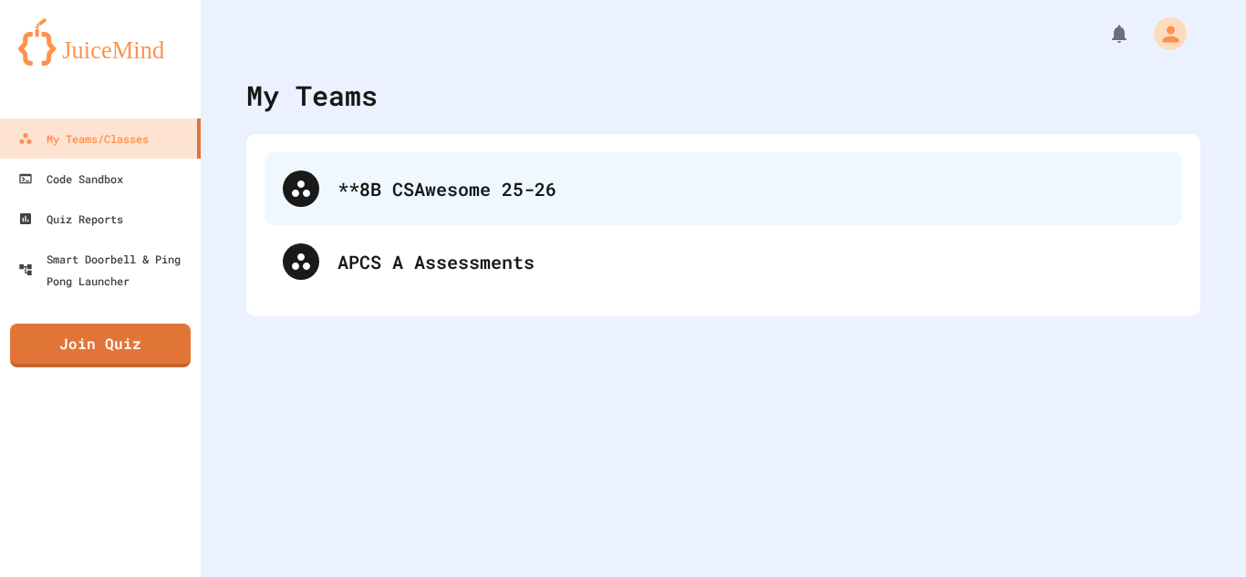  I want to click on div: My Notifications, so click(1105, 34).